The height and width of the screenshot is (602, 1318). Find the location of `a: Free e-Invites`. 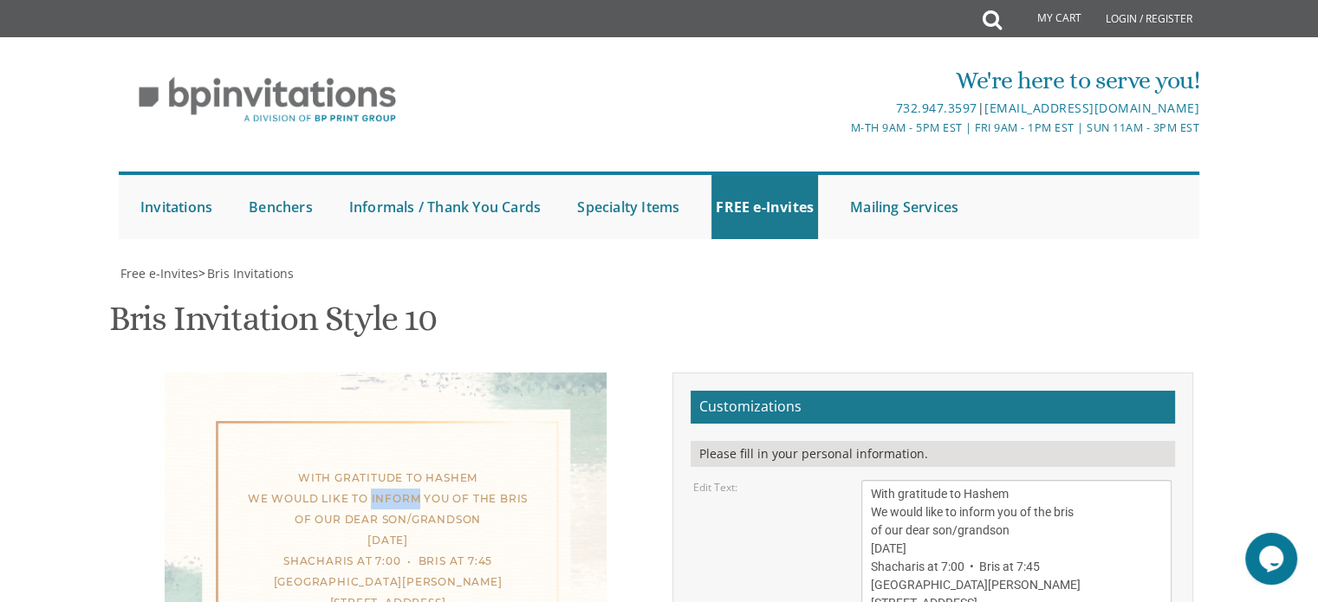

a: Free e-Invites is located at coordinates (159, 273).